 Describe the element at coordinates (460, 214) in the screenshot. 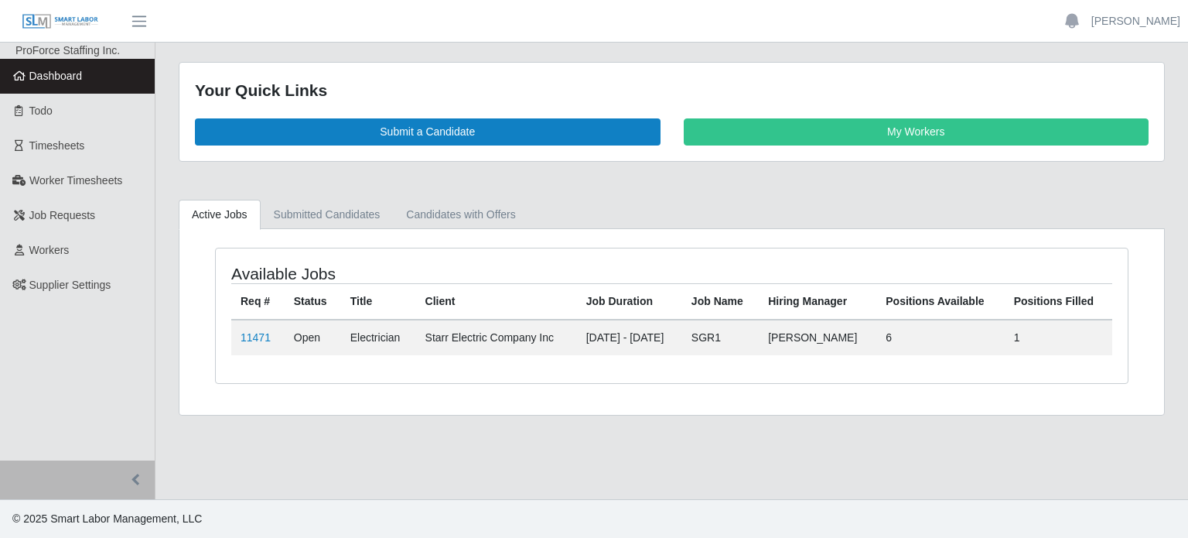

I see `a: Candidates with Offers` at that location.